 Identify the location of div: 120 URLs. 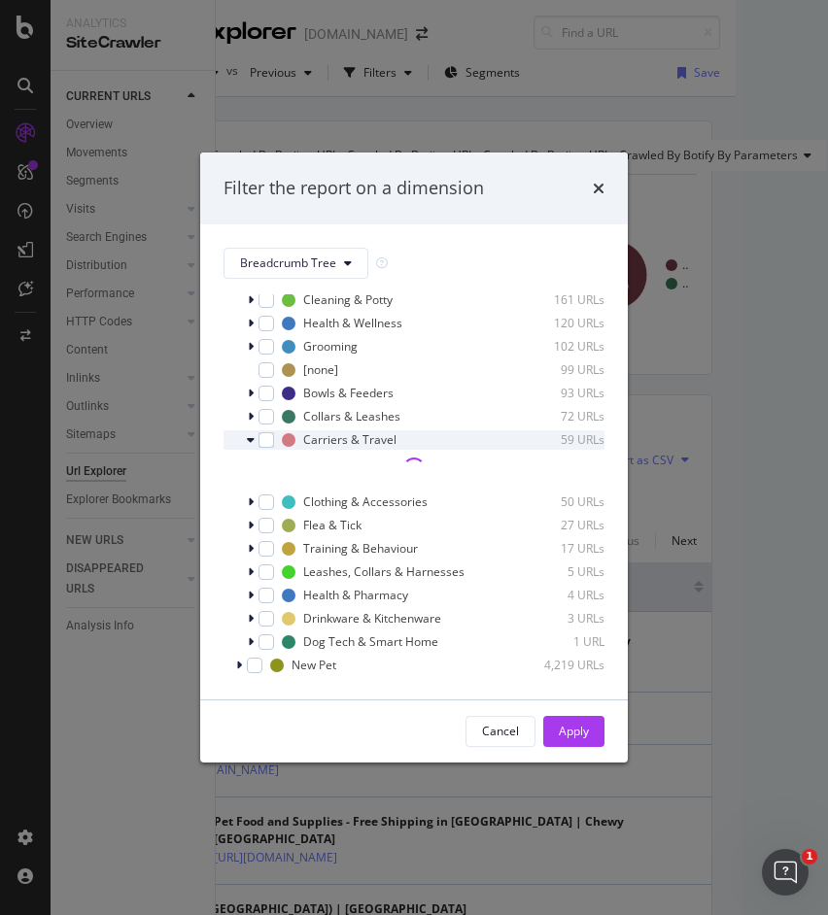
(557, 323).